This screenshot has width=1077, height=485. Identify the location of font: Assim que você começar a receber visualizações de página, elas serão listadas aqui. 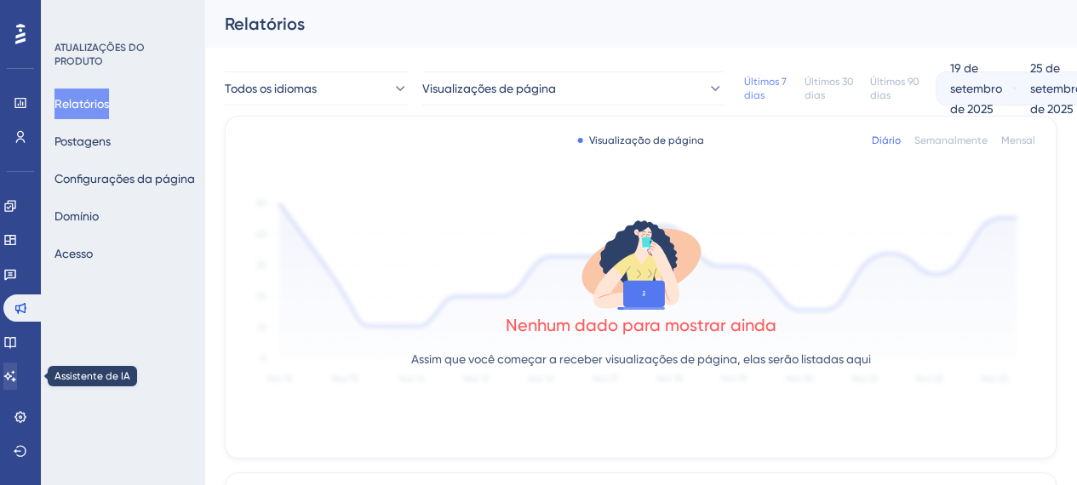
(641, 359).